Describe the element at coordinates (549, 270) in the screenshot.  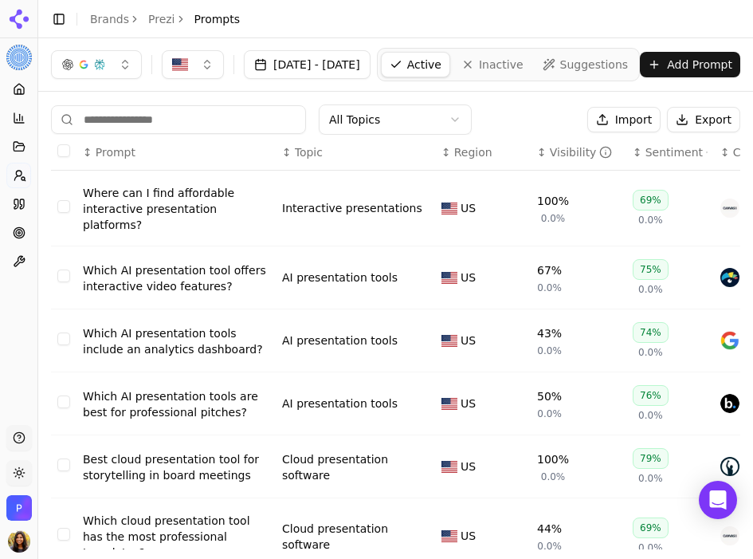
I see `div: 67%` at that location.